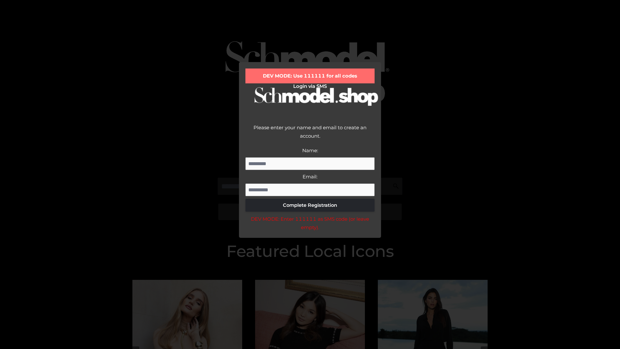 This screenshot has width=620, height=349. Describe the element at coordinates (310, 150) in the screenshot. I see `label: Name:` at that location.